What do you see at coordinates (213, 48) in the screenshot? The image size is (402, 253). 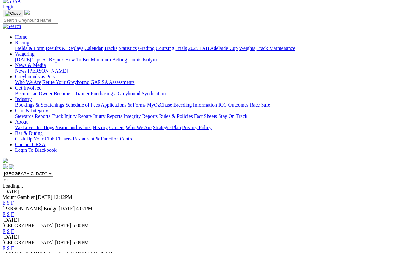 I see `a: 2025 TAB Adelaide Cup` at bounding box center [213, 48].